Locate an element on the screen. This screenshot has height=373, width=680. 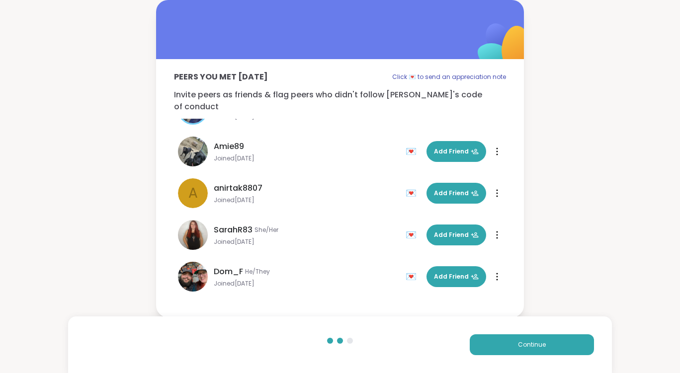
img: Dom_F is located at coordinates (193, 277).